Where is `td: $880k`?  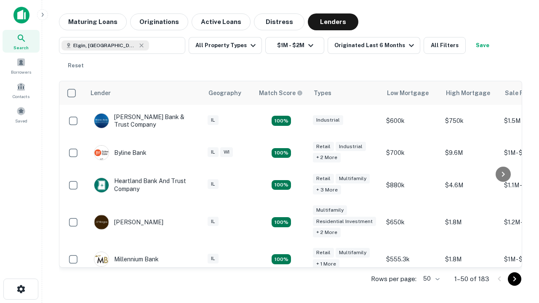 td: $880k is located at coordinates (412, 185).